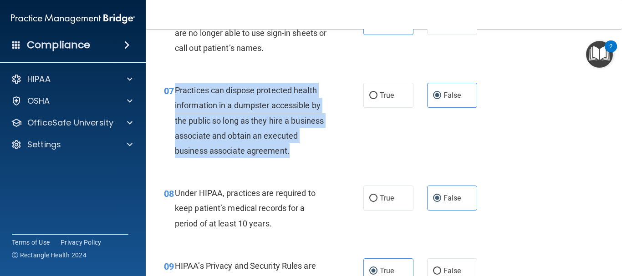  I want to click on p: Settings, so click(44, 145).